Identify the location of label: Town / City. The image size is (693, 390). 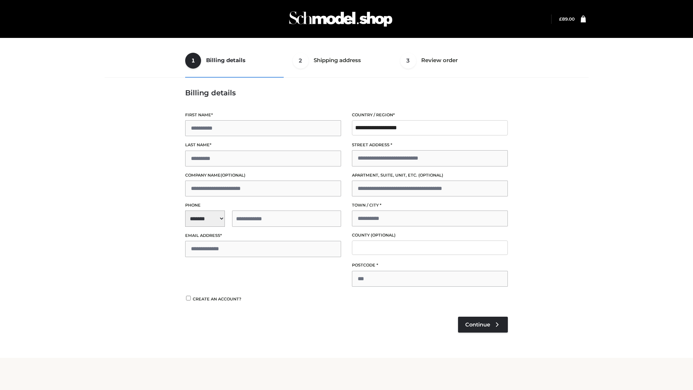
(430, 205).